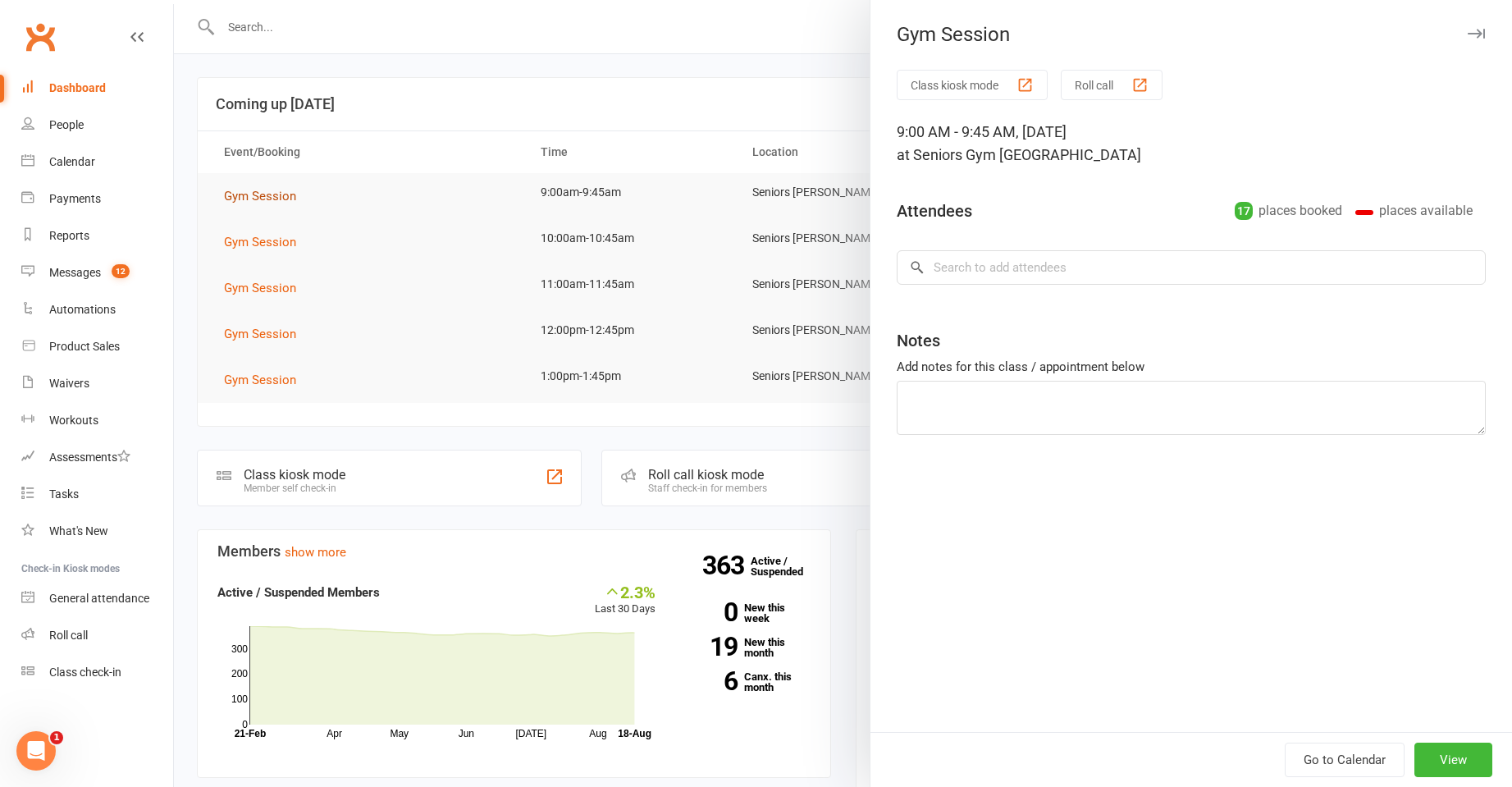 This screenshot has height=787, width=1512. What do you see at coordinates (75, 272) in the screenshot?
I see `div: Messages` at bounding box center [75, 272].